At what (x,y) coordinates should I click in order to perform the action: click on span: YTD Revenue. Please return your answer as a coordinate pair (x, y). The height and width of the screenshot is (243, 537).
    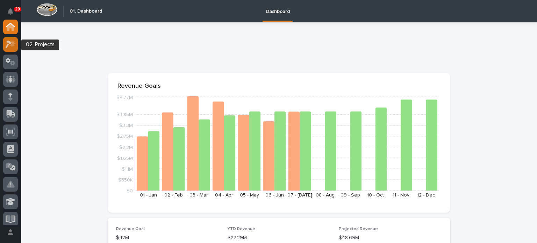
    Looking at the image, I should click on (241, 229).